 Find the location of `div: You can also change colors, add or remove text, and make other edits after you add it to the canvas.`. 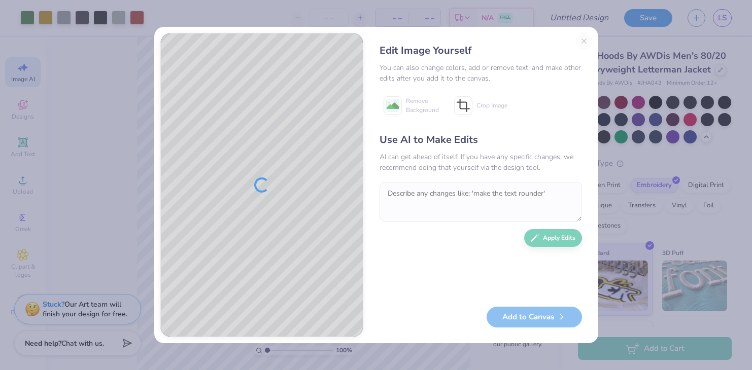

div: You can also change colors, add or remove text, and make other edits after you add it to the canvas. is located at coordinates (481, 73).